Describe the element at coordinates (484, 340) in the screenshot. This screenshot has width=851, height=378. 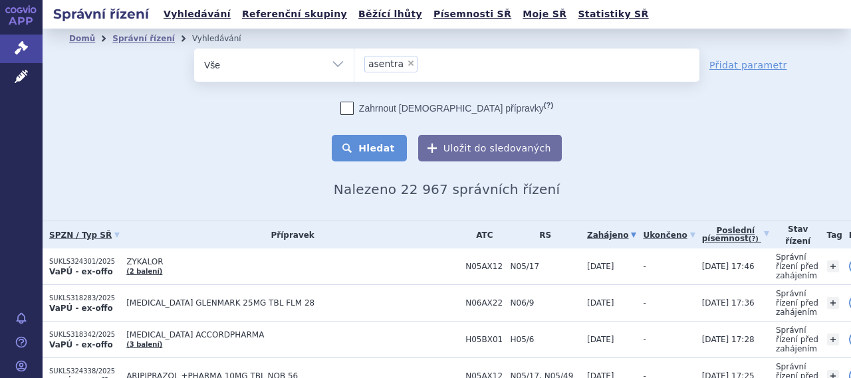
I see `span: H05BX01` at that location.